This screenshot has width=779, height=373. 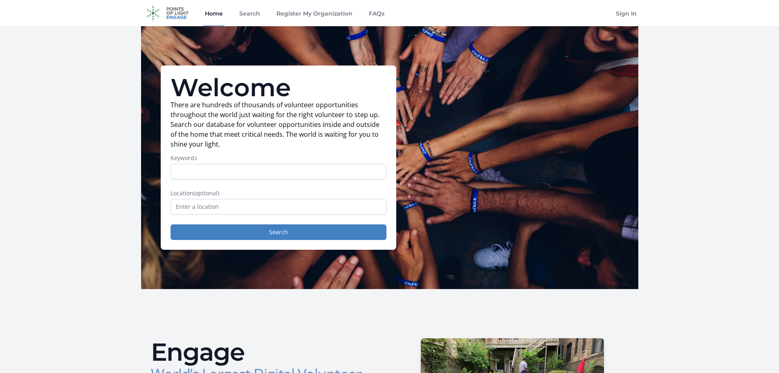 I want to click on p: There are hundreds of thousands of volunteer opportunities throughout the world just waiting for ..., so click(x=279, y=124).